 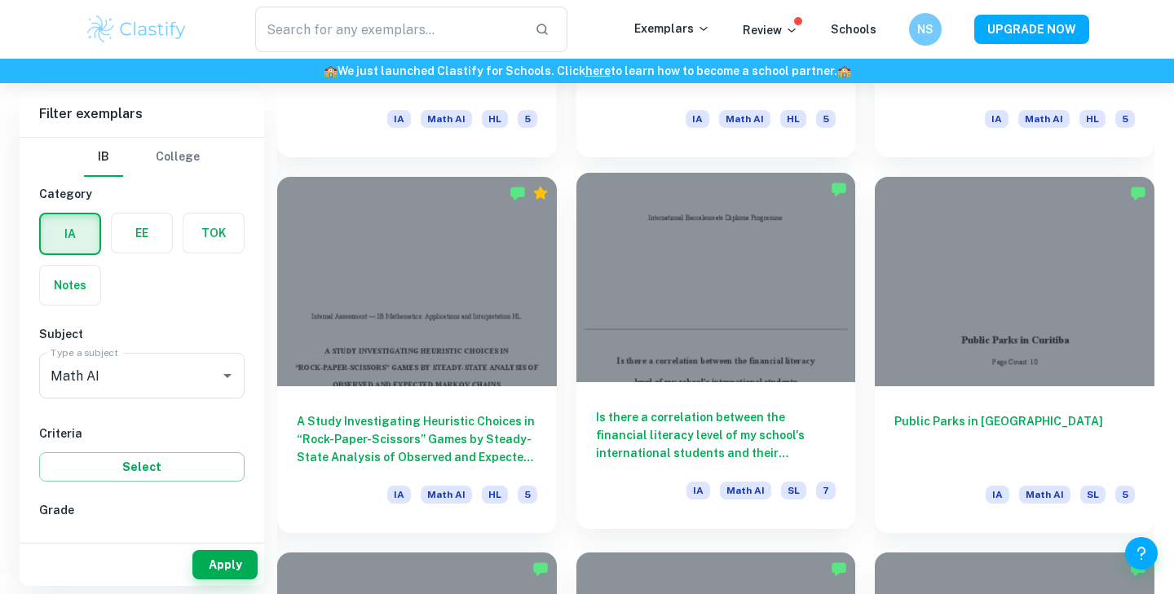 What do you see at coordinates (853, 29) in the screenshot?
I see `a: Schools` at bounding box center [853, 29].